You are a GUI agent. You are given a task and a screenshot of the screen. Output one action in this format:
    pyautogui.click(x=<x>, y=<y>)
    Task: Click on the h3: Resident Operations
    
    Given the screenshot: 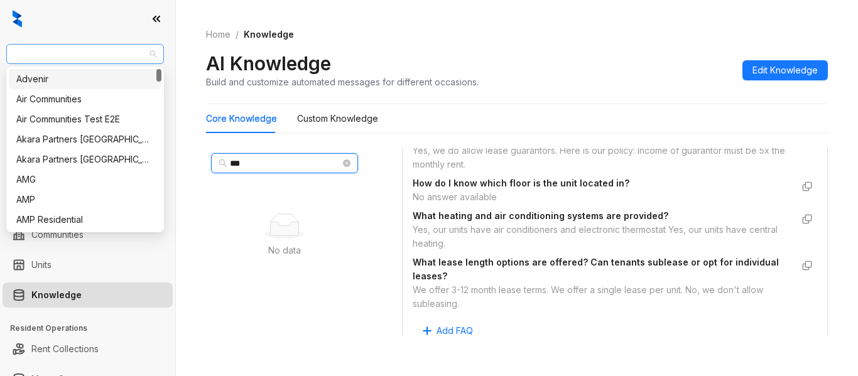 What is the action you would take?
    pyautogui.click(x=92, y=329)
    